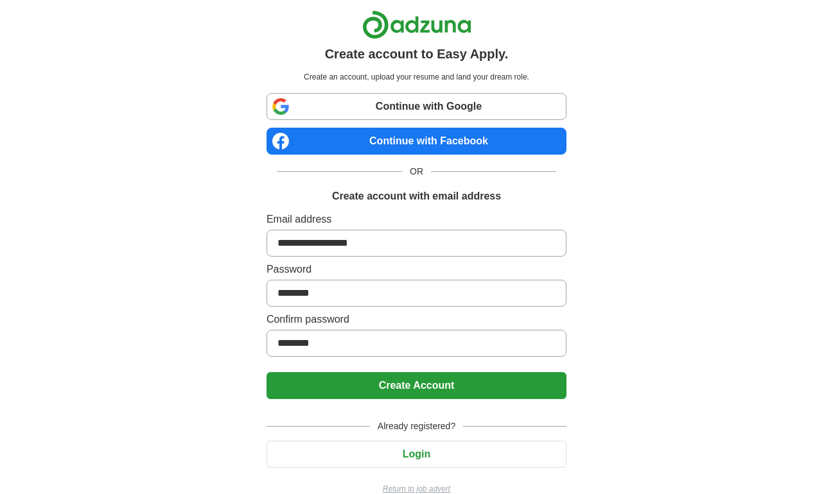  Describe the element at coordinates (417, 24) in the screenshot. I see `img: Adzuna logo` at that location.